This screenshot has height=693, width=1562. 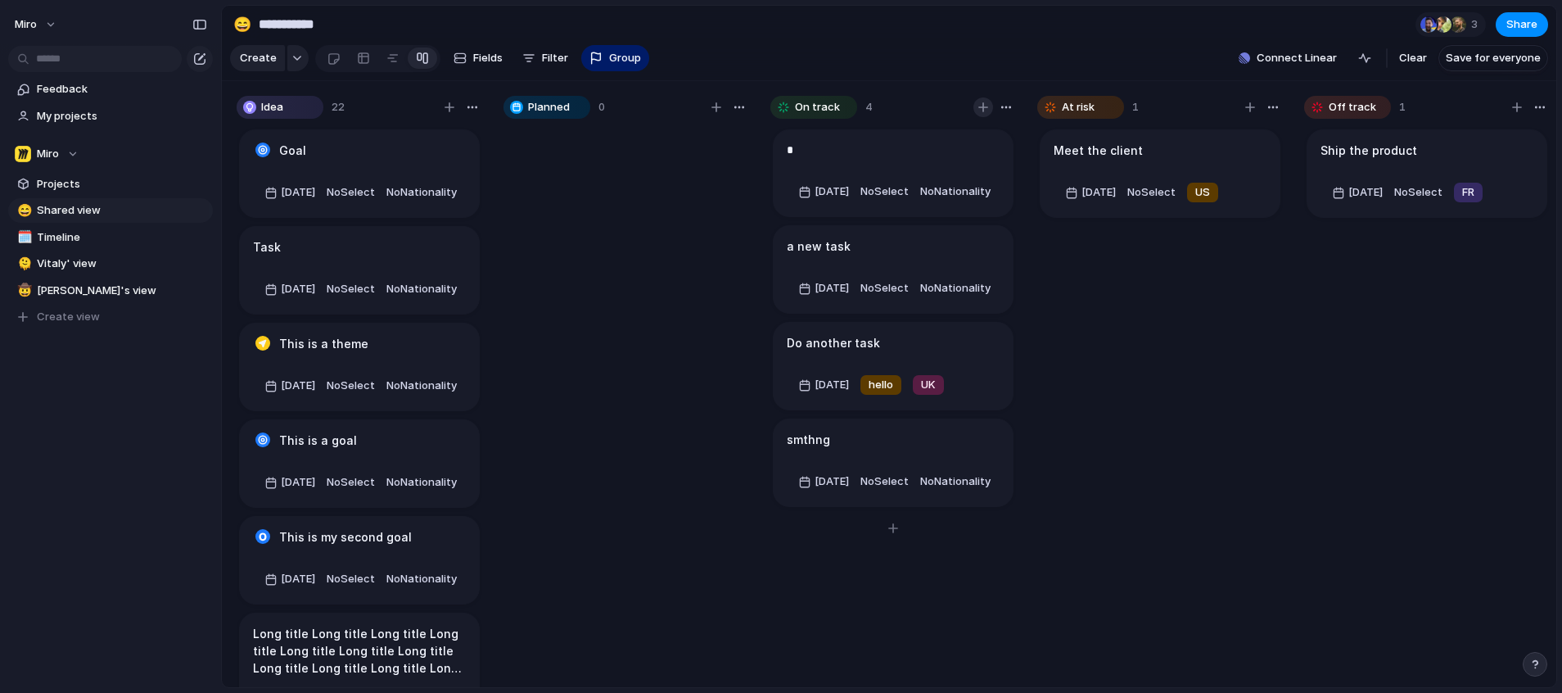 I want to click on span: Idea, so click(x=272, y=107).